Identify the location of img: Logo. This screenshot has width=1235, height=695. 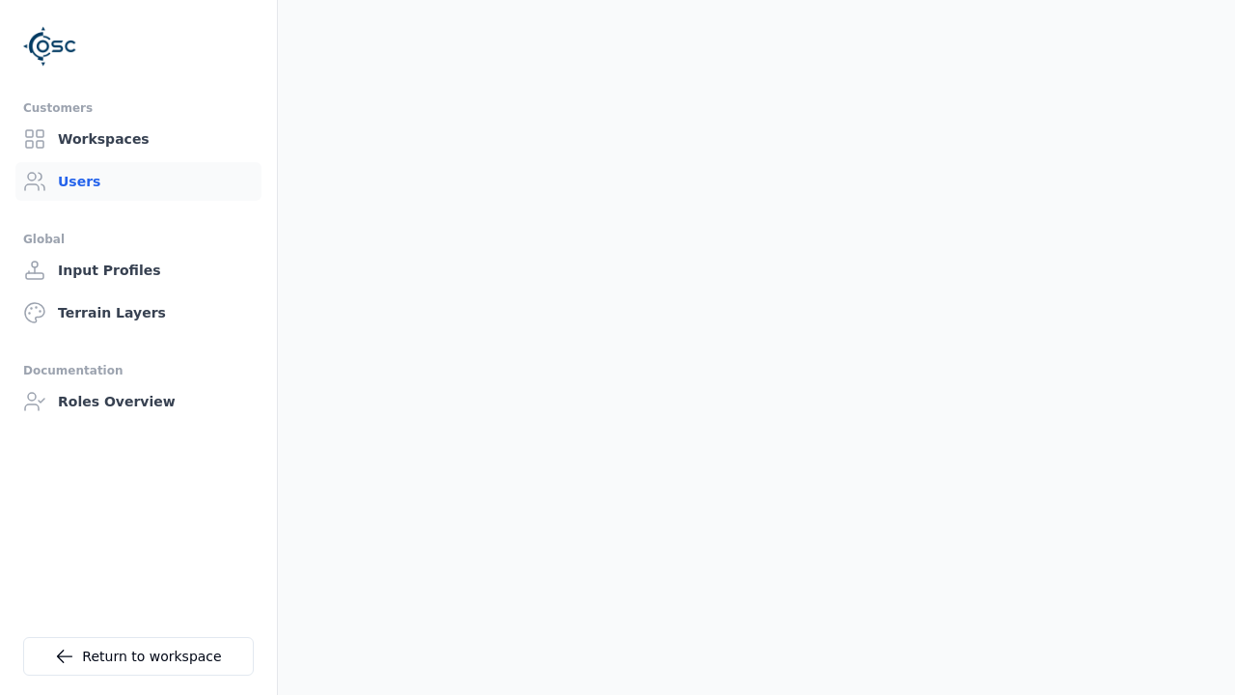
(50, 46).